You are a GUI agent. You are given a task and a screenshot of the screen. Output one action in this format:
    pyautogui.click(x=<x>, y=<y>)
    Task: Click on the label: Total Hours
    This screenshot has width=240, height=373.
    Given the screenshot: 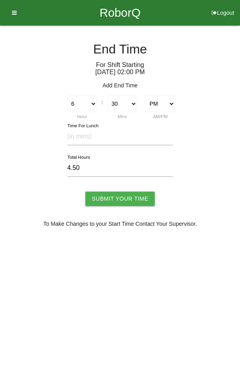 What is the action you would take?
    pyautogui.click(x=78, y=157)
    